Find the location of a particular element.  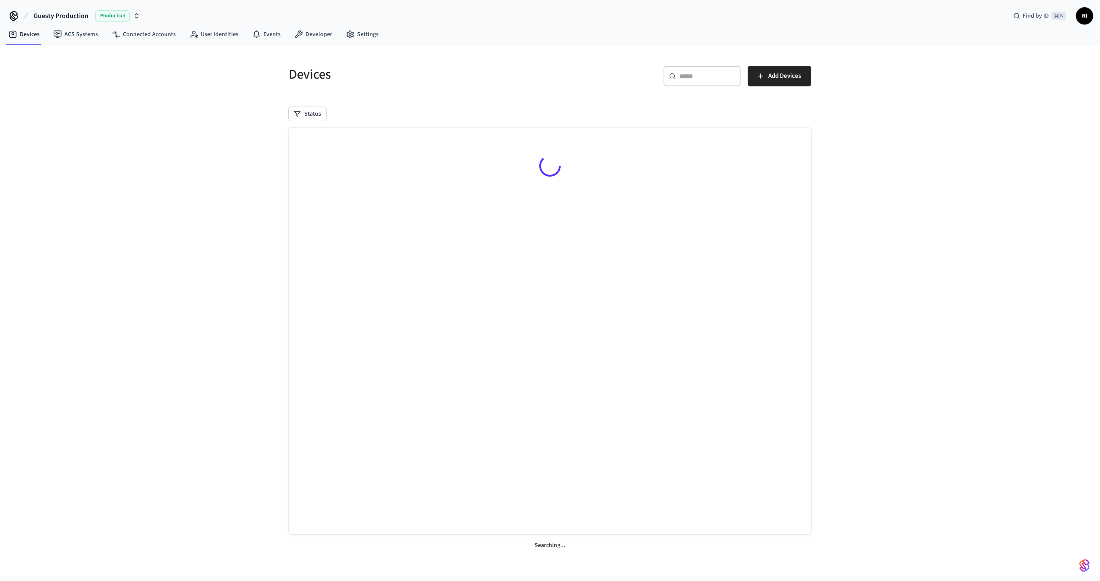

span: Find by ID is located at coordinates (1035, 16).